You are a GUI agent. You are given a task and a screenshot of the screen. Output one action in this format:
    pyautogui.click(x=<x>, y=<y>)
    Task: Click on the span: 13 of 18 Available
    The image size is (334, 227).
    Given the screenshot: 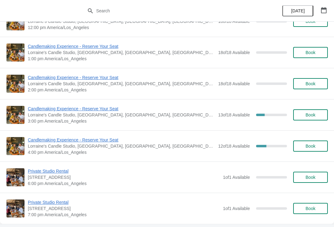 What is the action you would take?
    pyautogui.click(x=234, y=115)
    